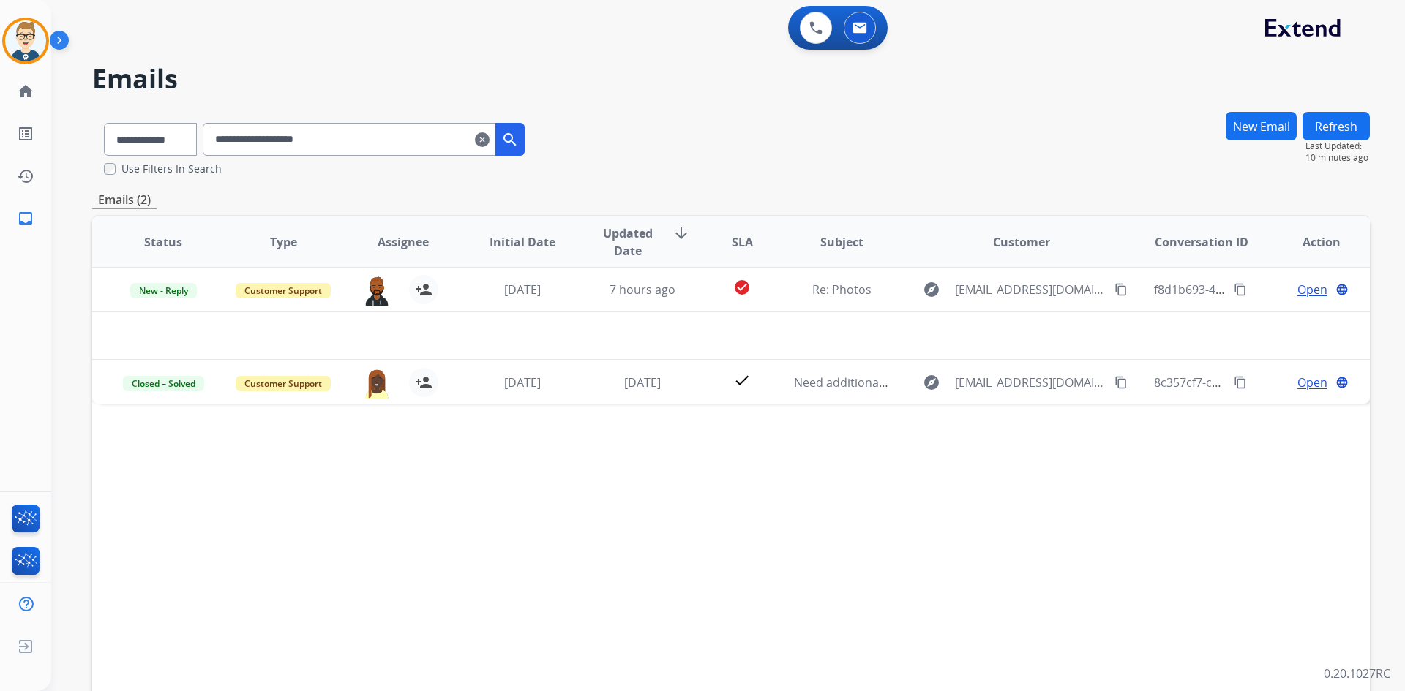  I want to click on span: f8d1b693-4d5e-4d77-a675-07e8e4bd28c0, so click(1267, 290).